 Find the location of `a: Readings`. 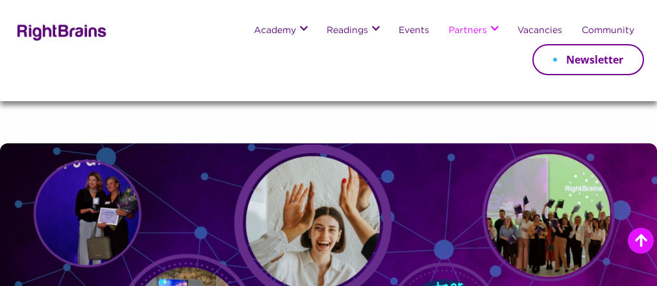

a: Readings is located at coordinates (347, 31).